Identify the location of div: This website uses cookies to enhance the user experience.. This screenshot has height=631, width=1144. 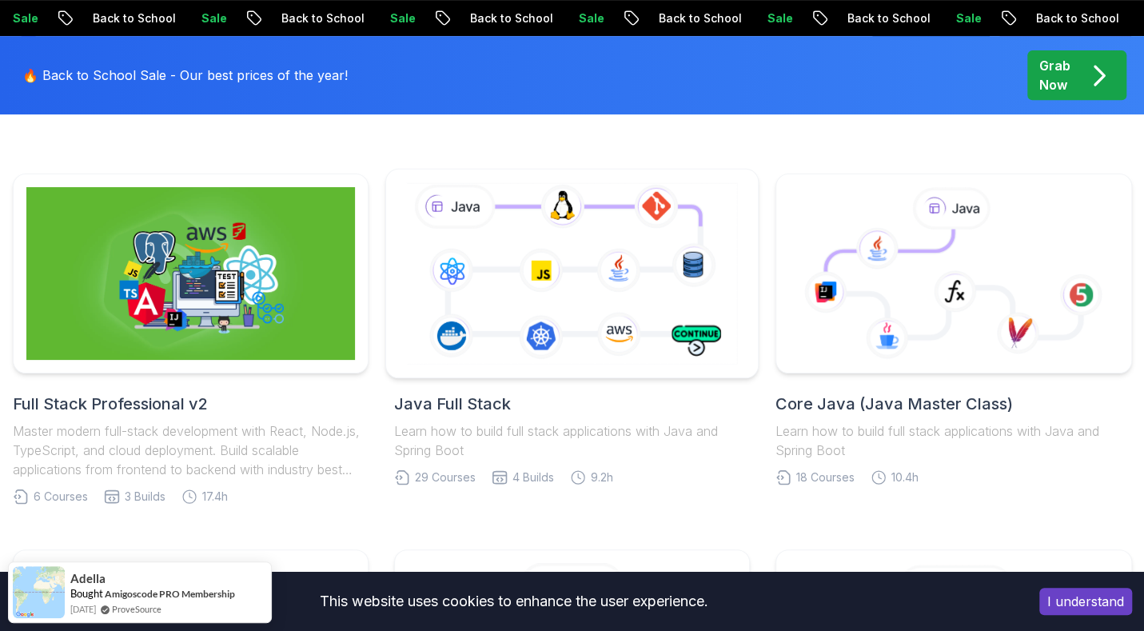
(513, 601).